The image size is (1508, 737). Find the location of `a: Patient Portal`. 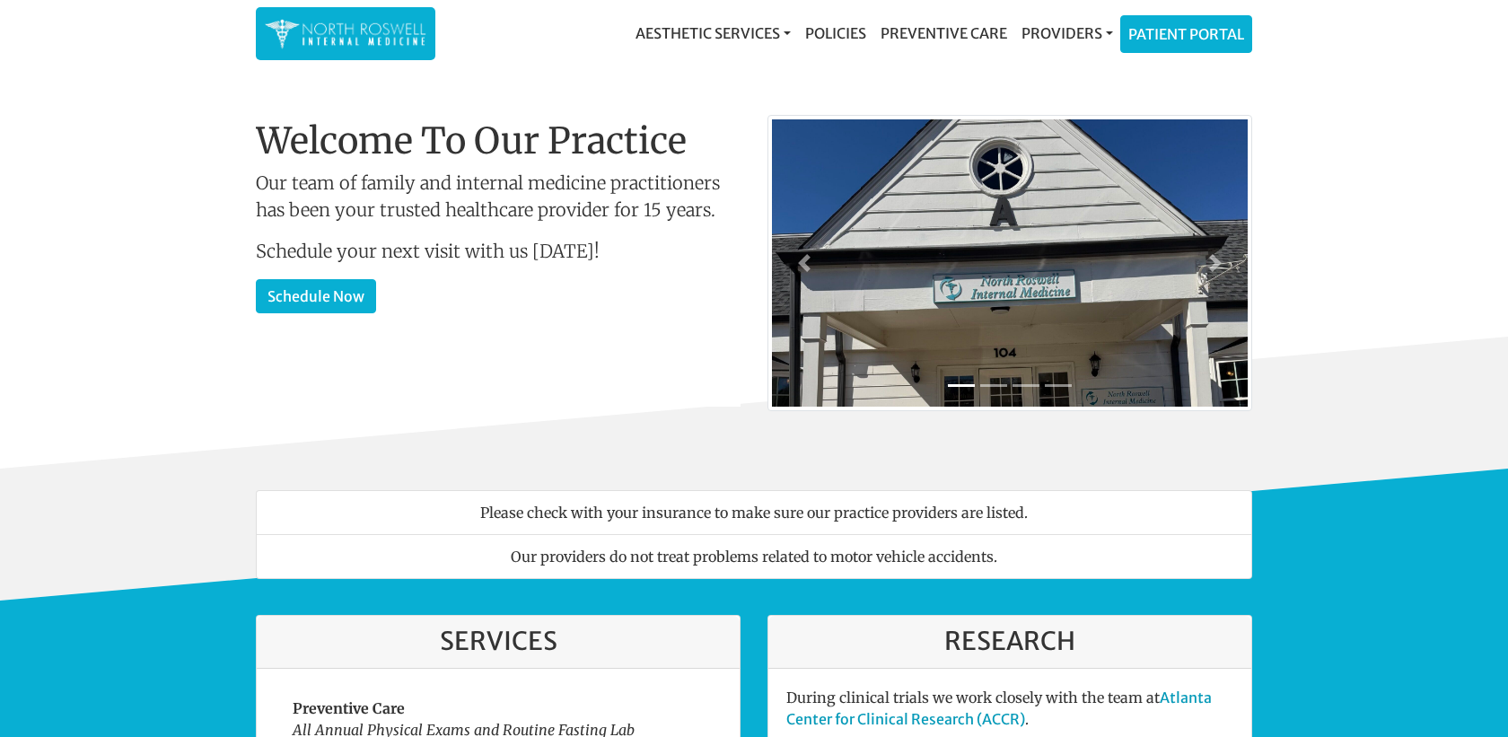

a: Patient Portal is located at coordinates (1186, 34).